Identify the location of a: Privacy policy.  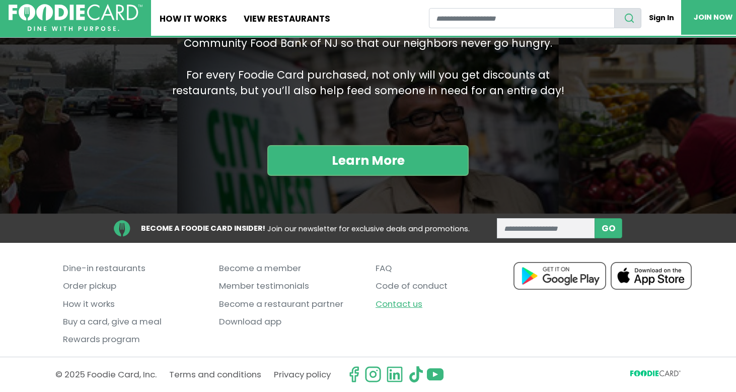
(302, 374).